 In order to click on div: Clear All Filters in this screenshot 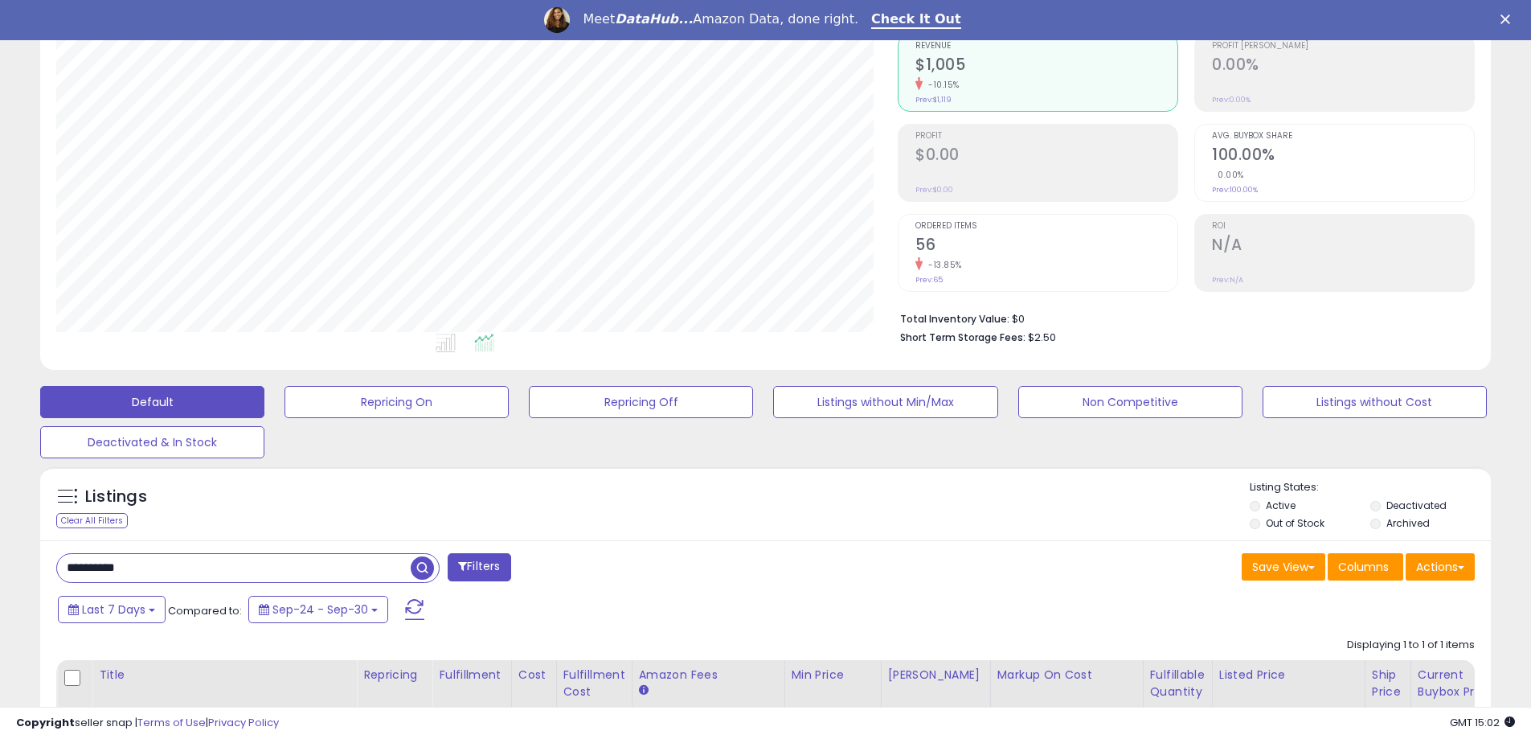, I will do `click(92, 520)`.